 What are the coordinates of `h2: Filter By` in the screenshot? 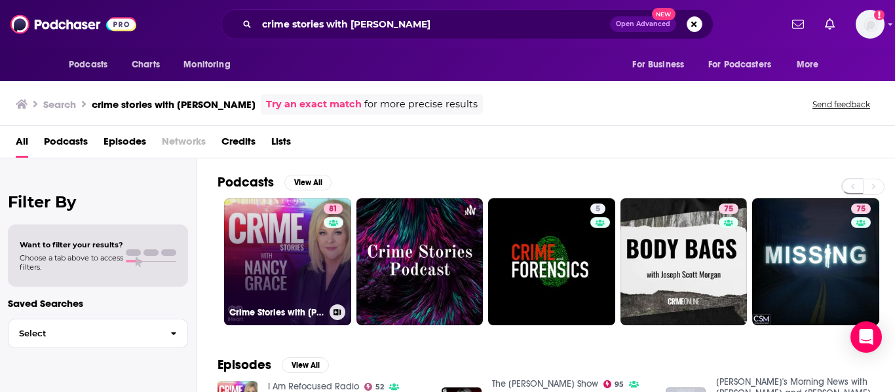 It's located at (98, 202).